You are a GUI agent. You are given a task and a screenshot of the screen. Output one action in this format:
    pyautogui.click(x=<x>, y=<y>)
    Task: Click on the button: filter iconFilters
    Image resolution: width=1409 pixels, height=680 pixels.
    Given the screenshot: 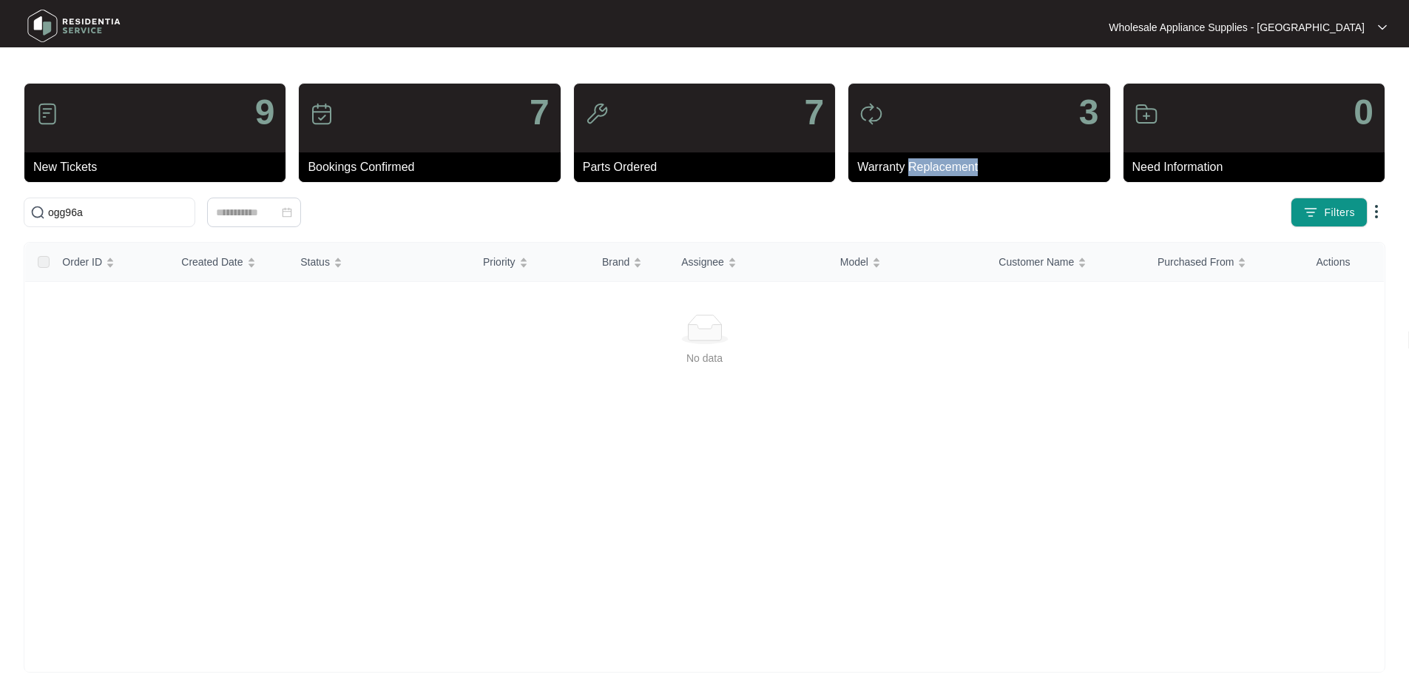 What is the action you would take?
    pyautogui.click(x=1329, y=212)
    